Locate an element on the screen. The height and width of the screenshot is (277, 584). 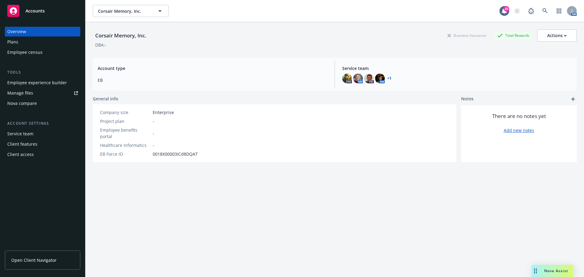
a: Manage files is located at coordinates (43, 93).